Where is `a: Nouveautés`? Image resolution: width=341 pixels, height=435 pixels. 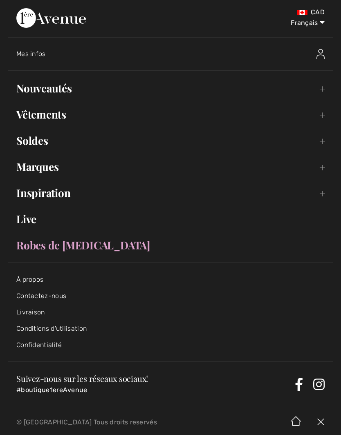 a: Nouveautés is located at coordinates (170, 88).